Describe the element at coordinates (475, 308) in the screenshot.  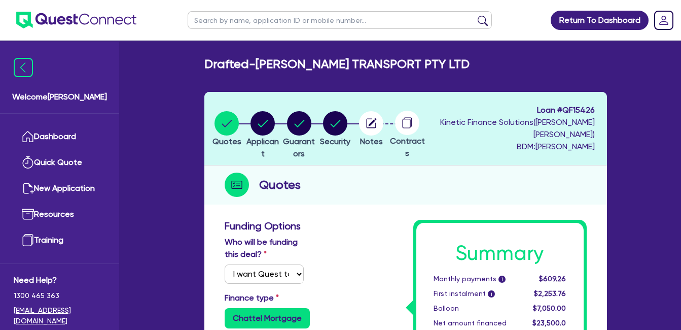
I see `div: Balloon` at that location.